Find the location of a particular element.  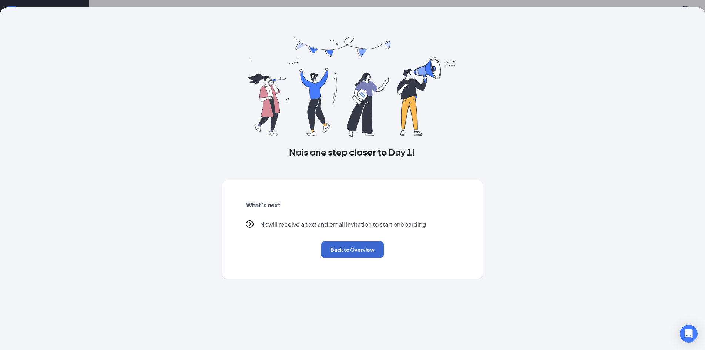

img: you are all set is located at coordinates (352, 87).